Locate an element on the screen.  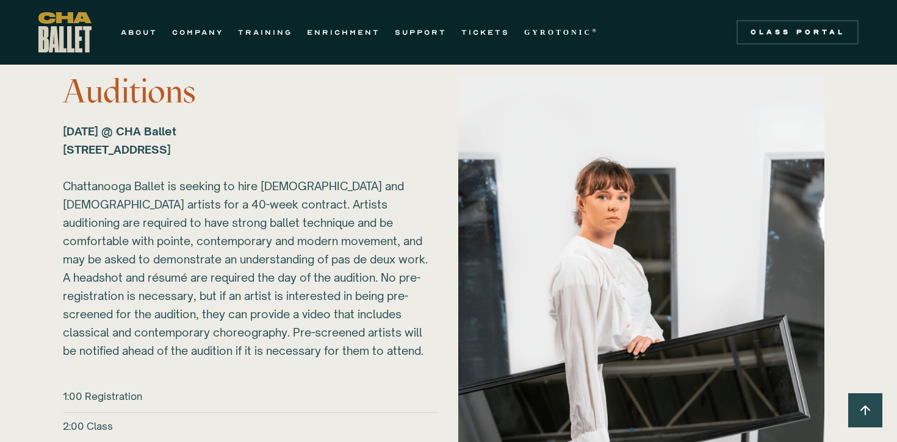
a: home is located at coordinates (65, 32).